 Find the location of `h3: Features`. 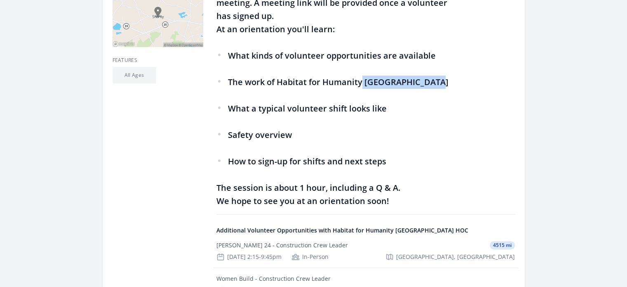

h3: Features is located at coordinates (158, 60).